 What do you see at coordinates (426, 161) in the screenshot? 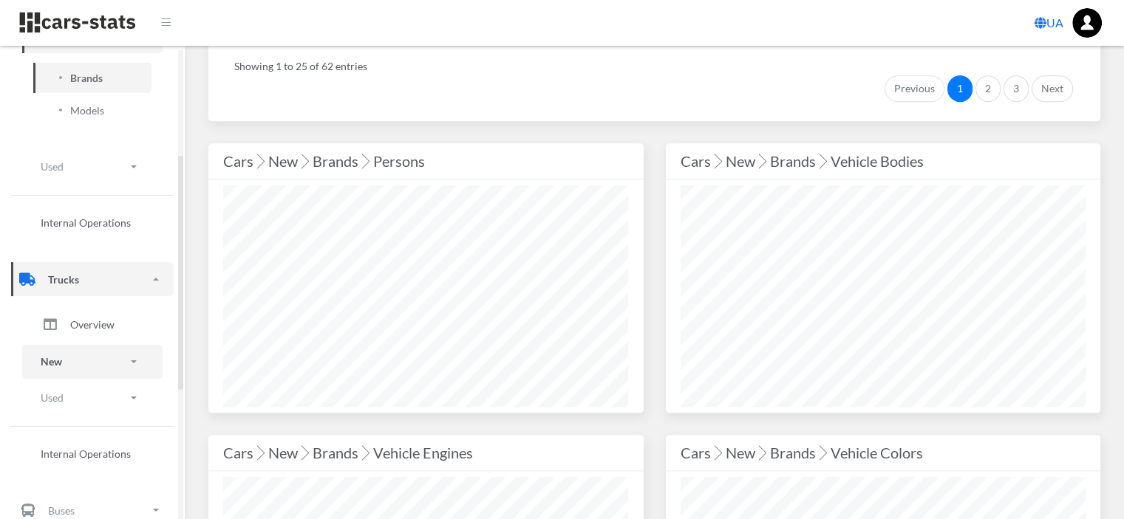
I see `div: Cars New Brands Persons` at bounding box center [426, 161].